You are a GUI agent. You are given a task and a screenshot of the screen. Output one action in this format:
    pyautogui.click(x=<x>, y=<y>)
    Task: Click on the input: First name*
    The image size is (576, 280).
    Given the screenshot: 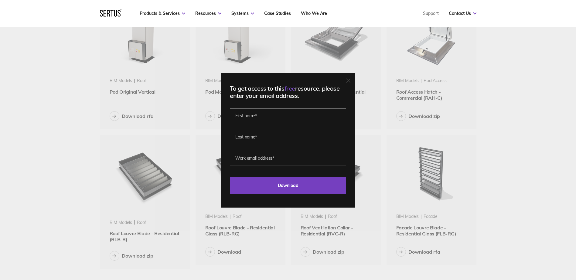 What is the action you would take?
    pyautogui.click(x=288, y=116)
    